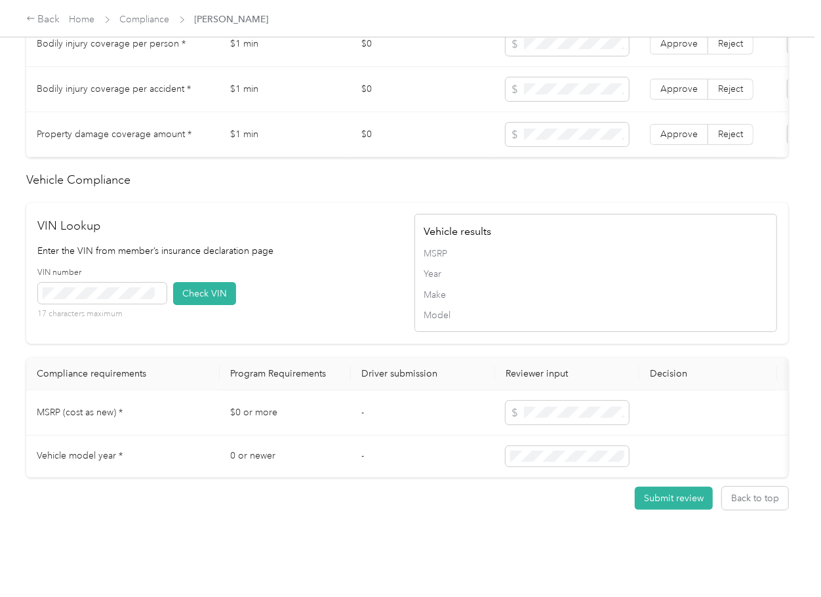  I want to click on th: Compliance requirements, so click(123, 374).